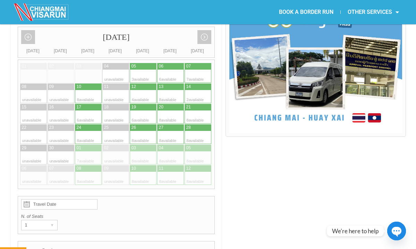 The image size is (416, 249). Describe the element at coordinates (188, 87) in the screenshot. I see `div: 14` at that location.